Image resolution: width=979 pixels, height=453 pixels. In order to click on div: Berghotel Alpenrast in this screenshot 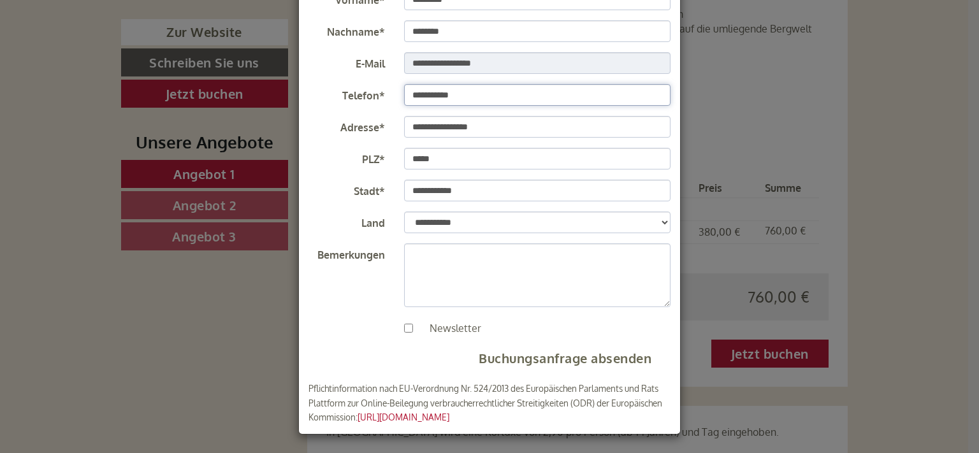, I will do `click(112, 42)`.